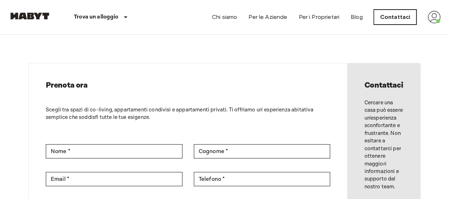 The width and height of the screenshot is (449, 199). I want to click on h2: Contattaci, so click(384, 85).